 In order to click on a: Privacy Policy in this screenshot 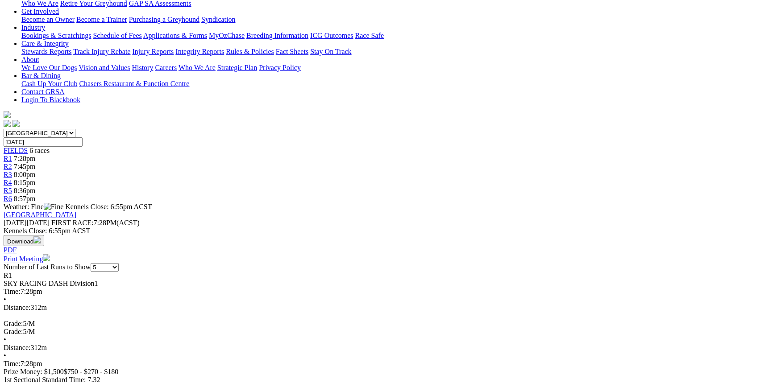, I will do `click(280, 67)`.